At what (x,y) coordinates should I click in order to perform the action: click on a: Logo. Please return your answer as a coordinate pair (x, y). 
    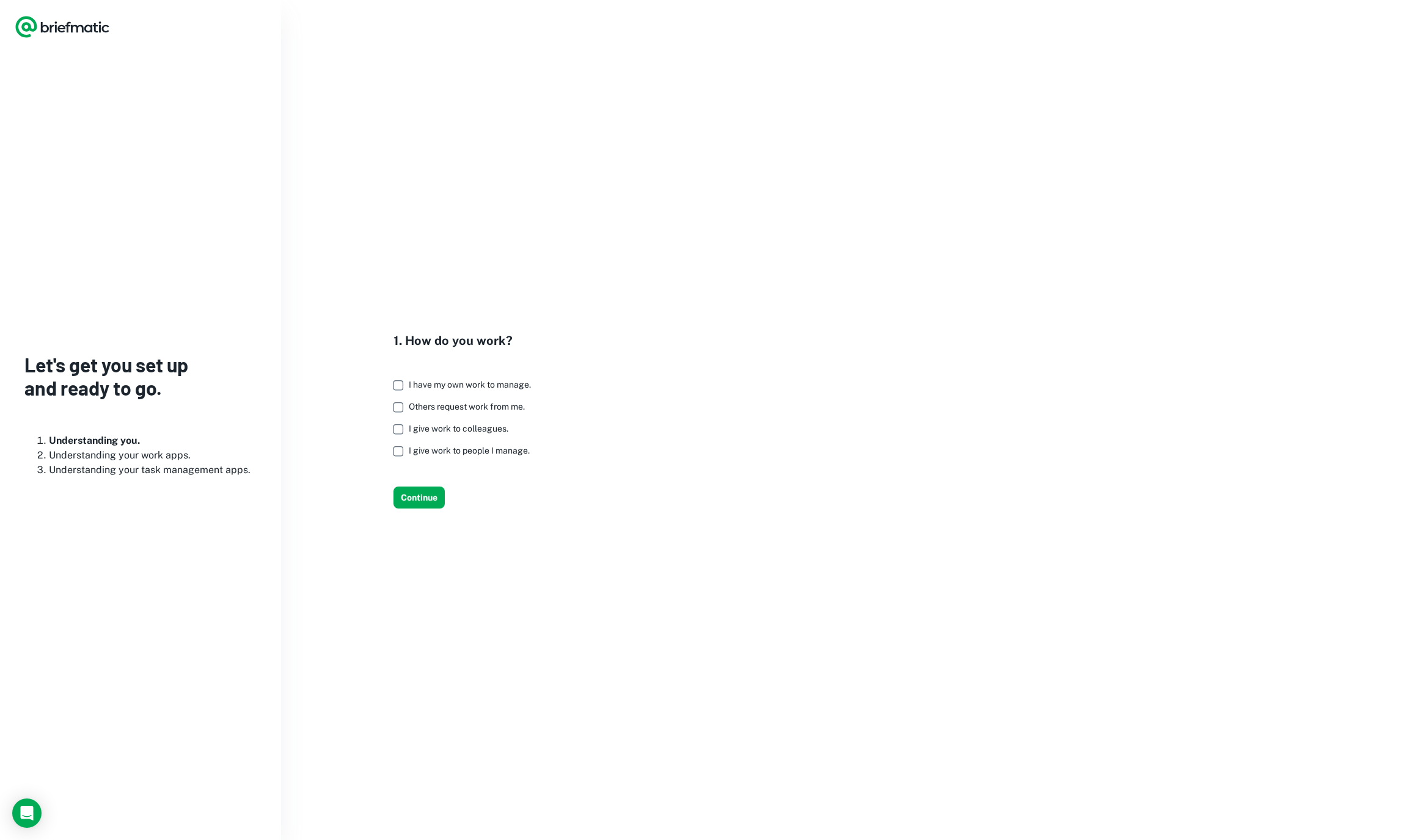
    Looking at the image, I should click on (63, 27).